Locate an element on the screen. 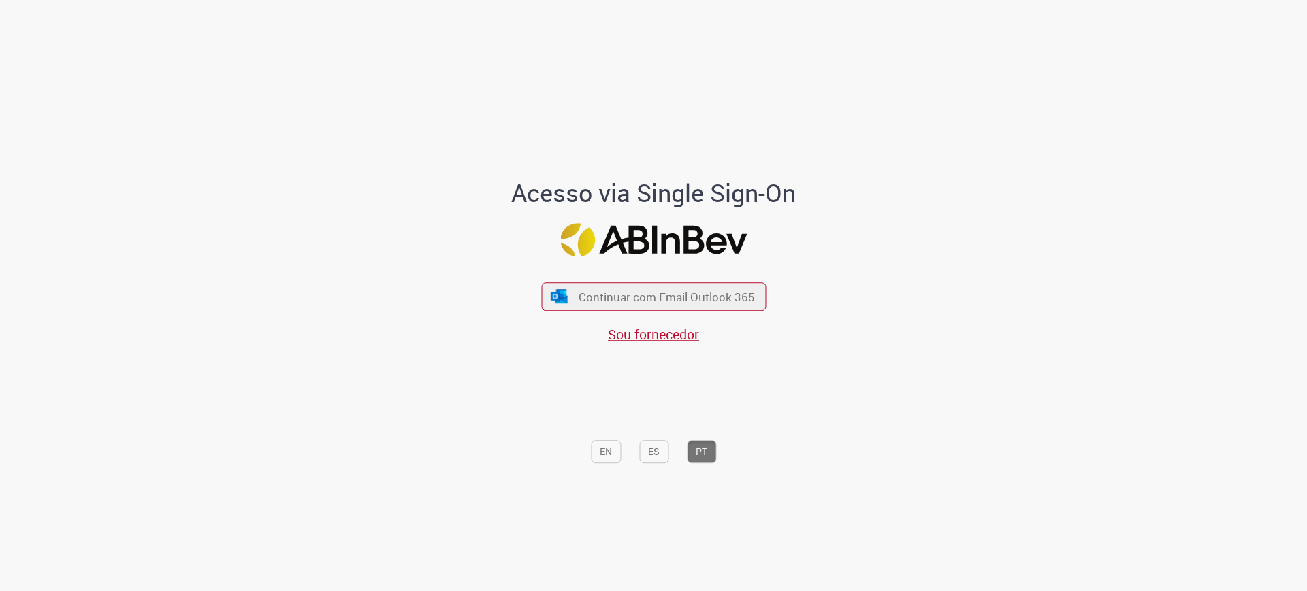 This screenshot has height=591, width=1307. span: Continuar com Email Outlook 365 is located at coordinates (666, 297).